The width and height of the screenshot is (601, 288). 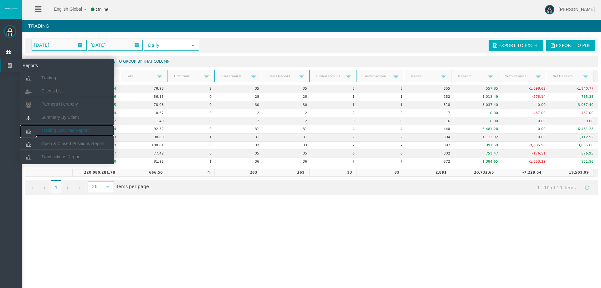 I want to click on span: Go to the previous page, so click(x=44, y=188).